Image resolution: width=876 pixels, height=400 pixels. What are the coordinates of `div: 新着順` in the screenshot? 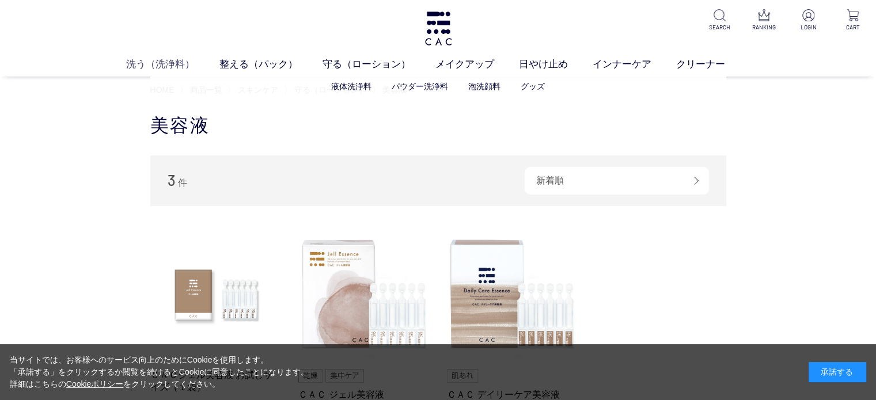 It's located at (617, 181).